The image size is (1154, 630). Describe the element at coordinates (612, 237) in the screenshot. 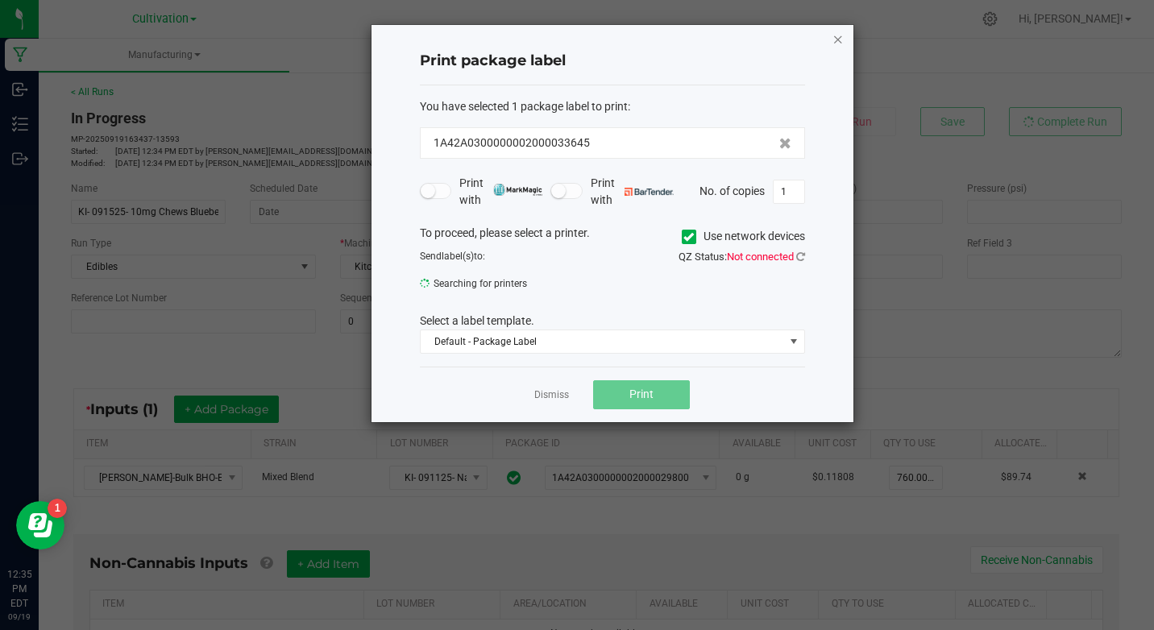

I see `div: To proceed, please select a printer.` at that location.